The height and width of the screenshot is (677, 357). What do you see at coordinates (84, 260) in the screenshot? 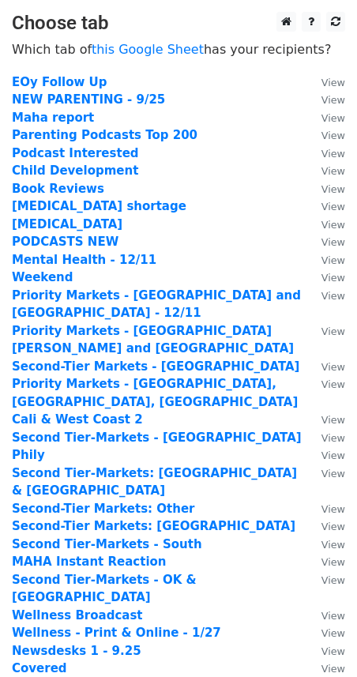
I see `a: Mental Health - 12/11` at bounding box center [84, 260].